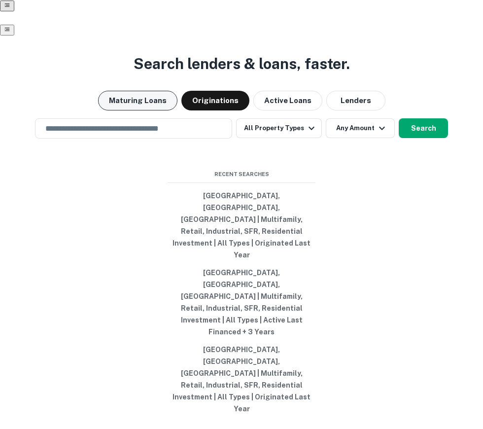 This screenshot has height=429, width=483. I want to click on button: Active Loans, so click(288, 101).